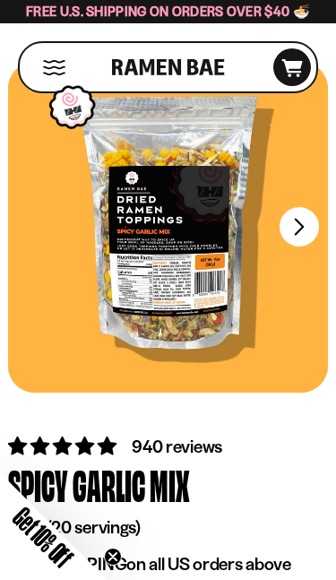  What do you see at coordinates (168, 528) in the screenshot?
I see `p: 14oz (20 servings)` at bounding box center [168, 528].